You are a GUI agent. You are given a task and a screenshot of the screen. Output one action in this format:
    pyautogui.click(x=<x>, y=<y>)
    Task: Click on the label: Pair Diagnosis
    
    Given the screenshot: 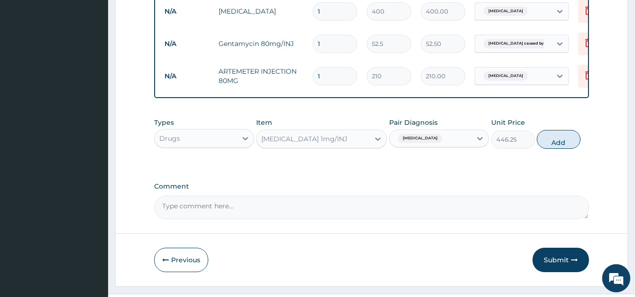 What is the action you would take?
    pyautogui.click(x=413, y=123)
    